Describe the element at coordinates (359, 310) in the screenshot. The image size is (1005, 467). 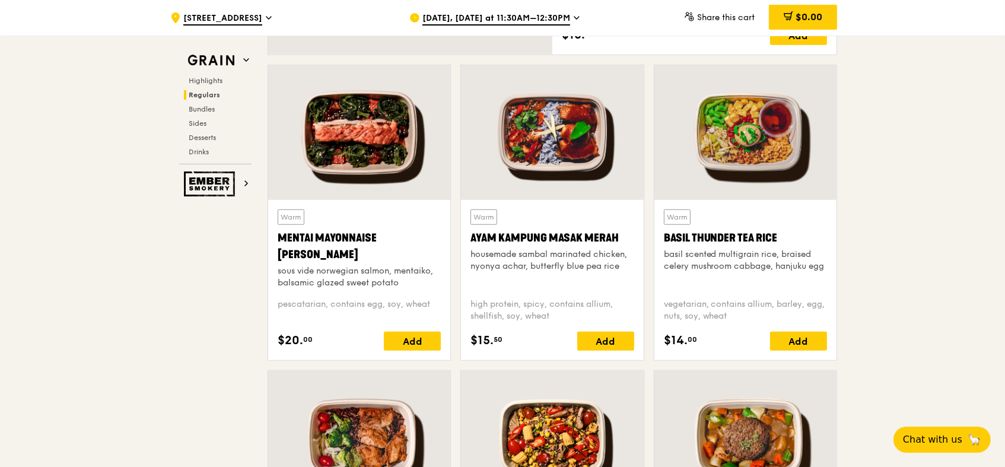
I see `div: pescatarian, contains egg, soy, wheat` at that location.